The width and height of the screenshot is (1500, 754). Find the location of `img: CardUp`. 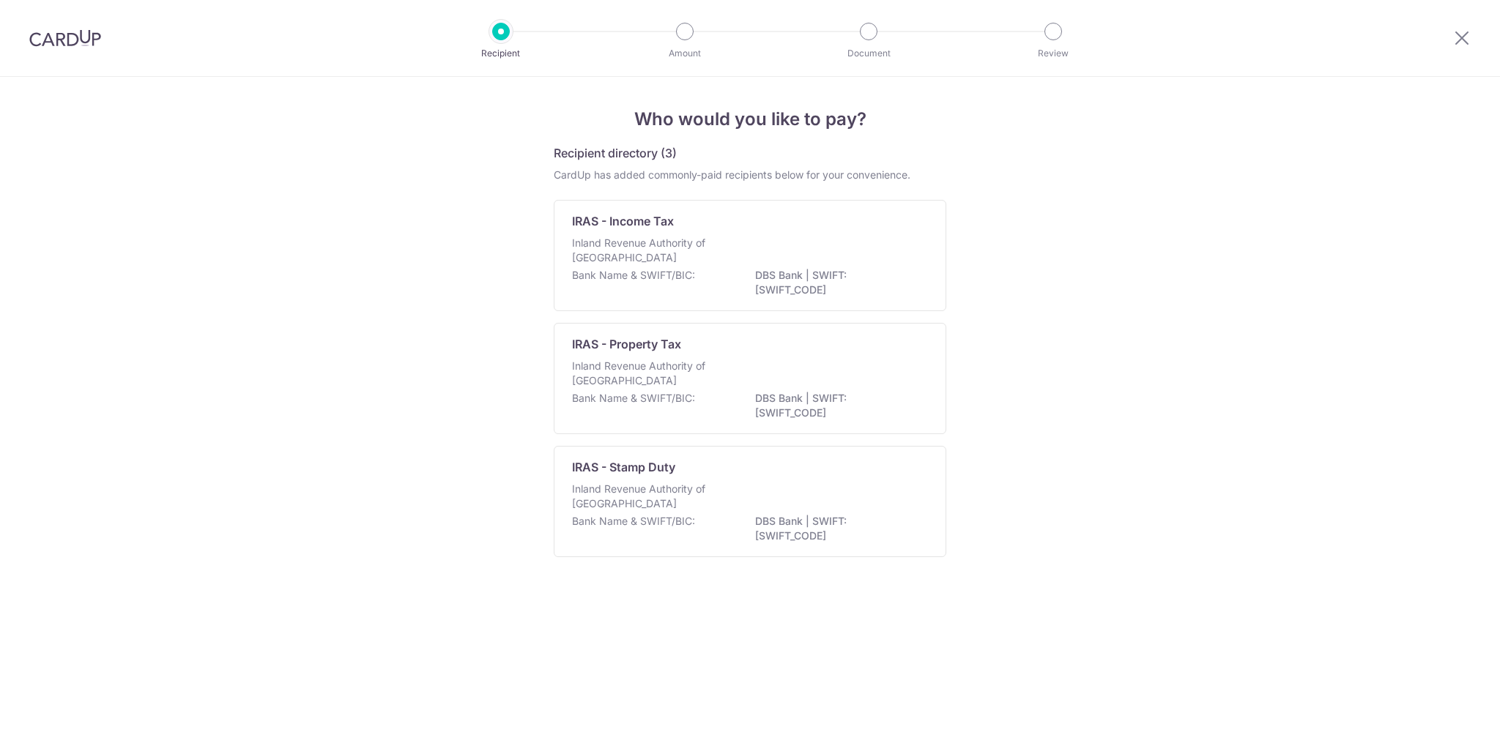

img: CardUp is located at coordinates (65, 38).